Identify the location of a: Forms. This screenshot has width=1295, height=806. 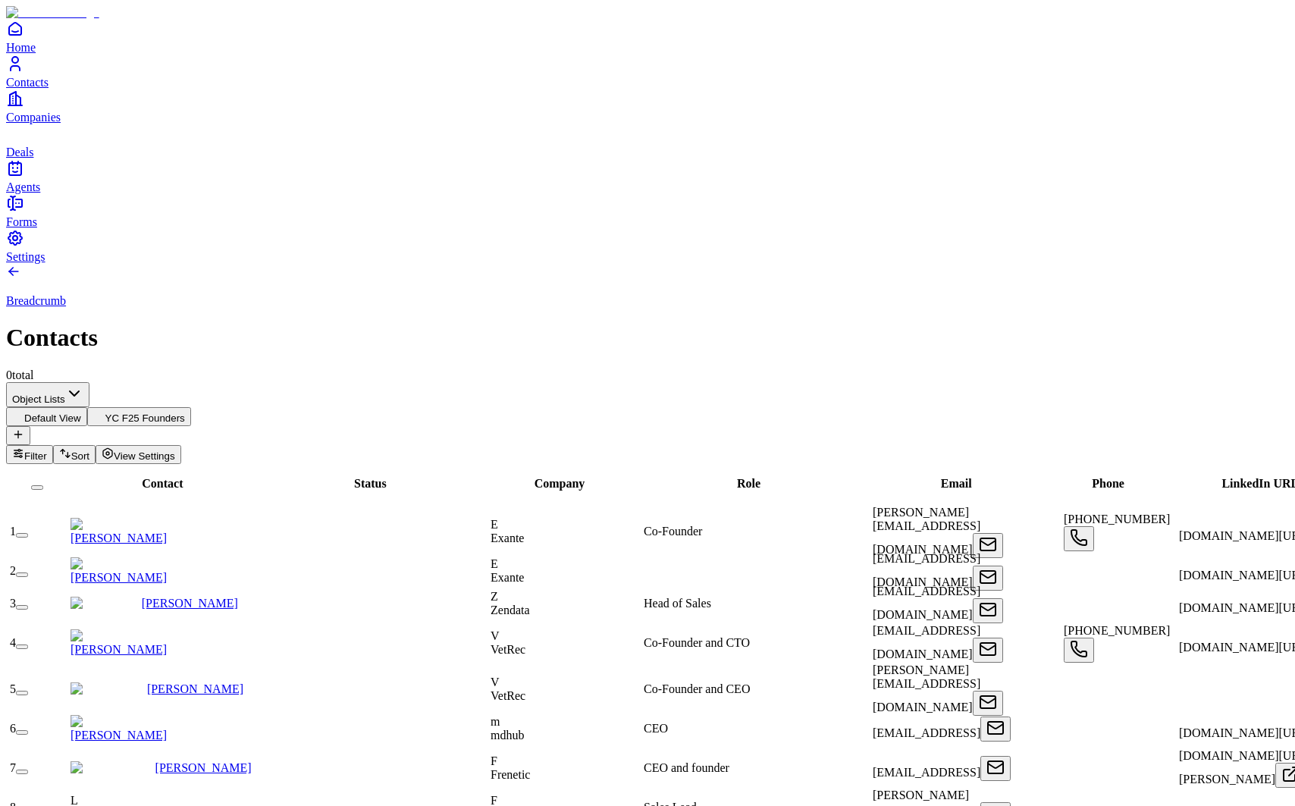
(648, 211).